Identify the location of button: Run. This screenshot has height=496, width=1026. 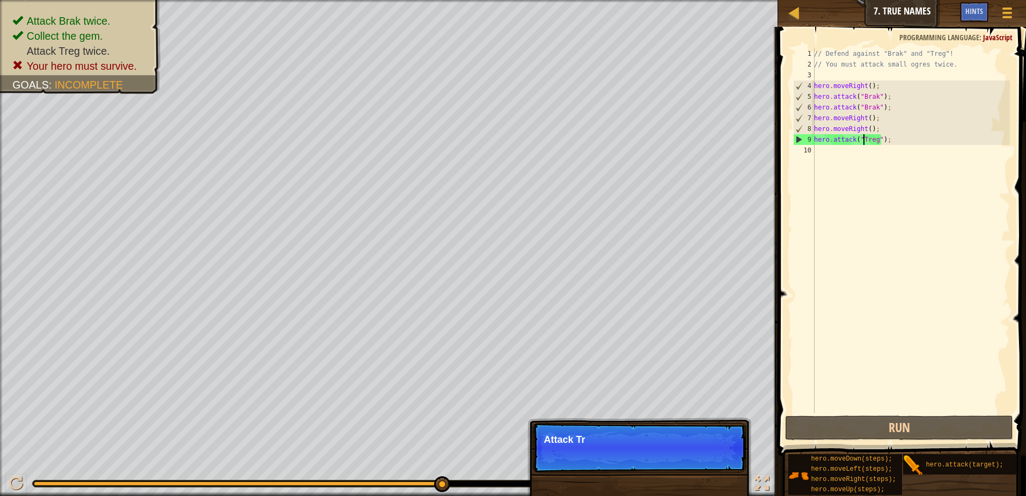
(898, 427).